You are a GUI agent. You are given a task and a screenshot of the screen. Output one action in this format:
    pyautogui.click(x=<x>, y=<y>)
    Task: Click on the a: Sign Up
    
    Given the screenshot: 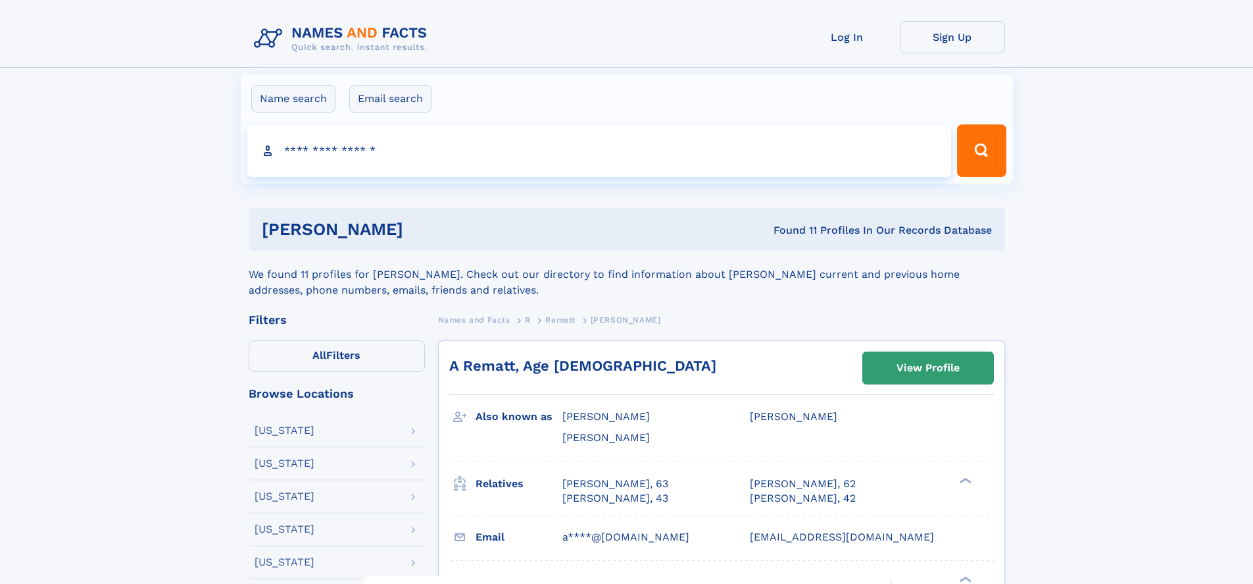 What is the action you would take?
    pyautogui.click(x=953, y=37)
    